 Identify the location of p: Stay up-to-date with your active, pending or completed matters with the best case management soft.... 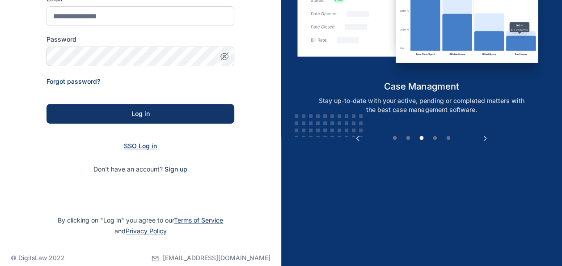
(422, 105).